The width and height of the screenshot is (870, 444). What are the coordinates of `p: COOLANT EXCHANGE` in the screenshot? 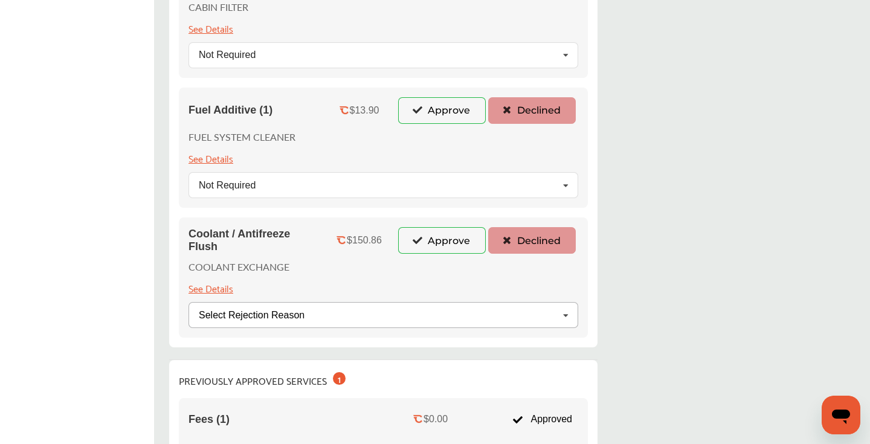 It's located at (239, 266).